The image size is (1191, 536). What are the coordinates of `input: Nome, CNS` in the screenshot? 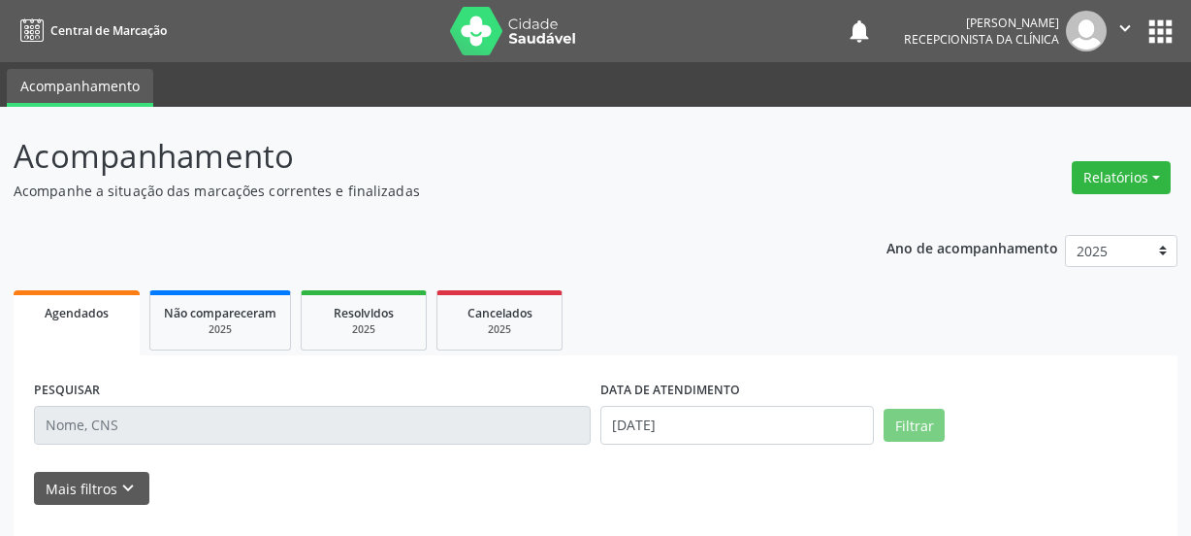 It's located at (312, 425).